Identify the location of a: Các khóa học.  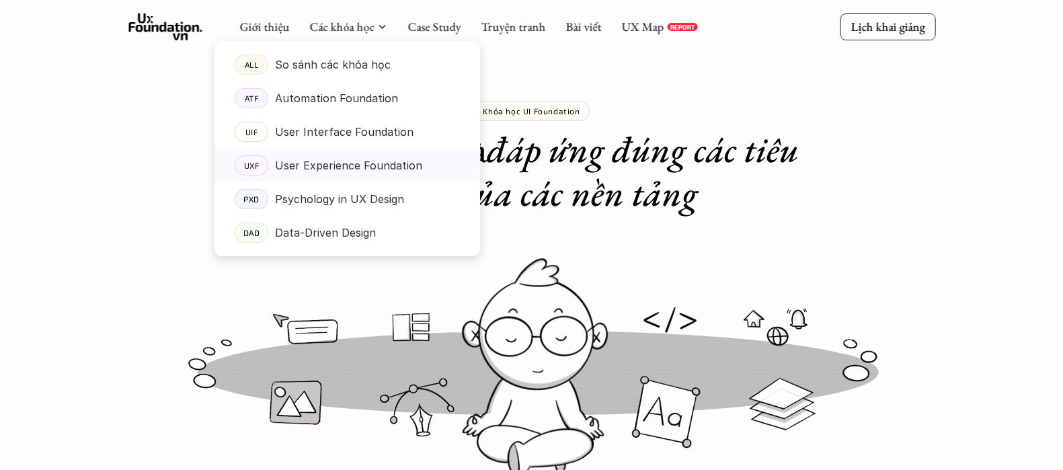
(341, 26).